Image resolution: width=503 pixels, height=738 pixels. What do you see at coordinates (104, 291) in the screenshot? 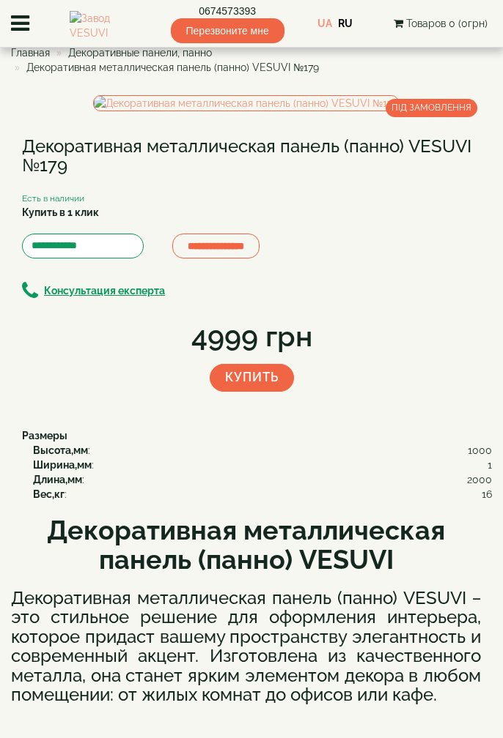
I see `b: Консультация експерта` at bounding box center [104, 291].